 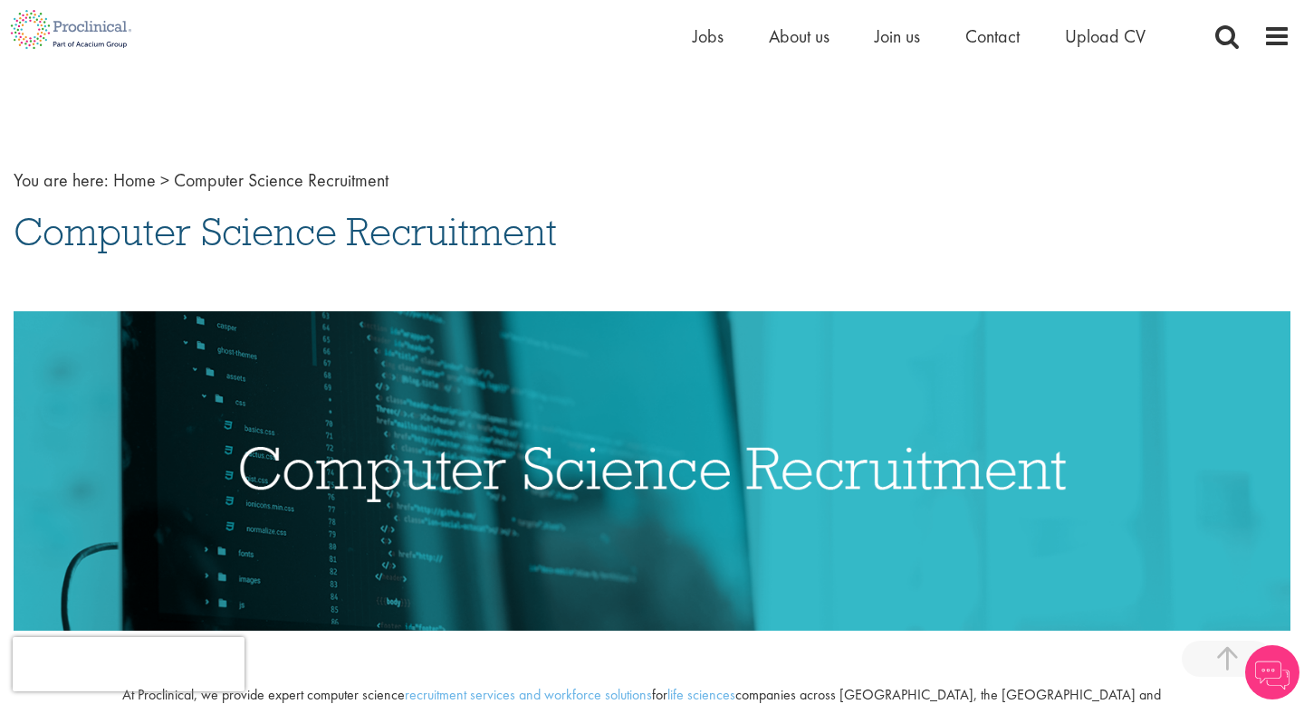 What do you see at coordinates (708, 36) in the screenshot?
I see `a: Jobs` at bounding box center [708, 36].